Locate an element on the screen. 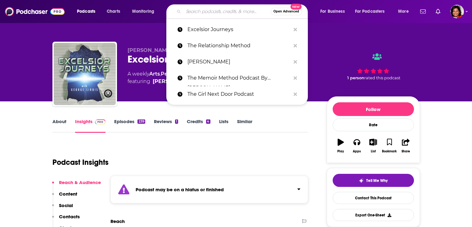  a: Podchaser - Follow, Share and Rate Podcasts is located at coordinates (35, 11).